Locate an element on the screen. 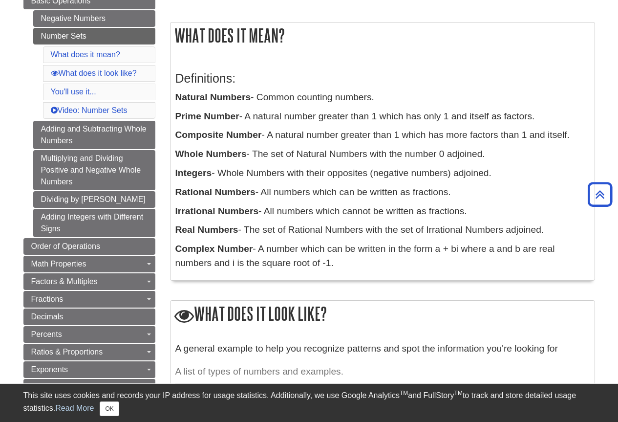  span: Decimals is located at coordinates (47, 316).